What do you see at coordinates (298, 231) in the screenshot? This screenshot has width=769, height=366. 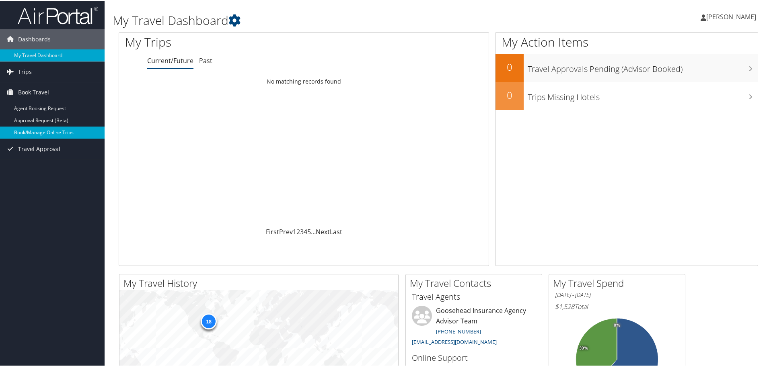 I see `a: 2` at bounding box center [298, 231].